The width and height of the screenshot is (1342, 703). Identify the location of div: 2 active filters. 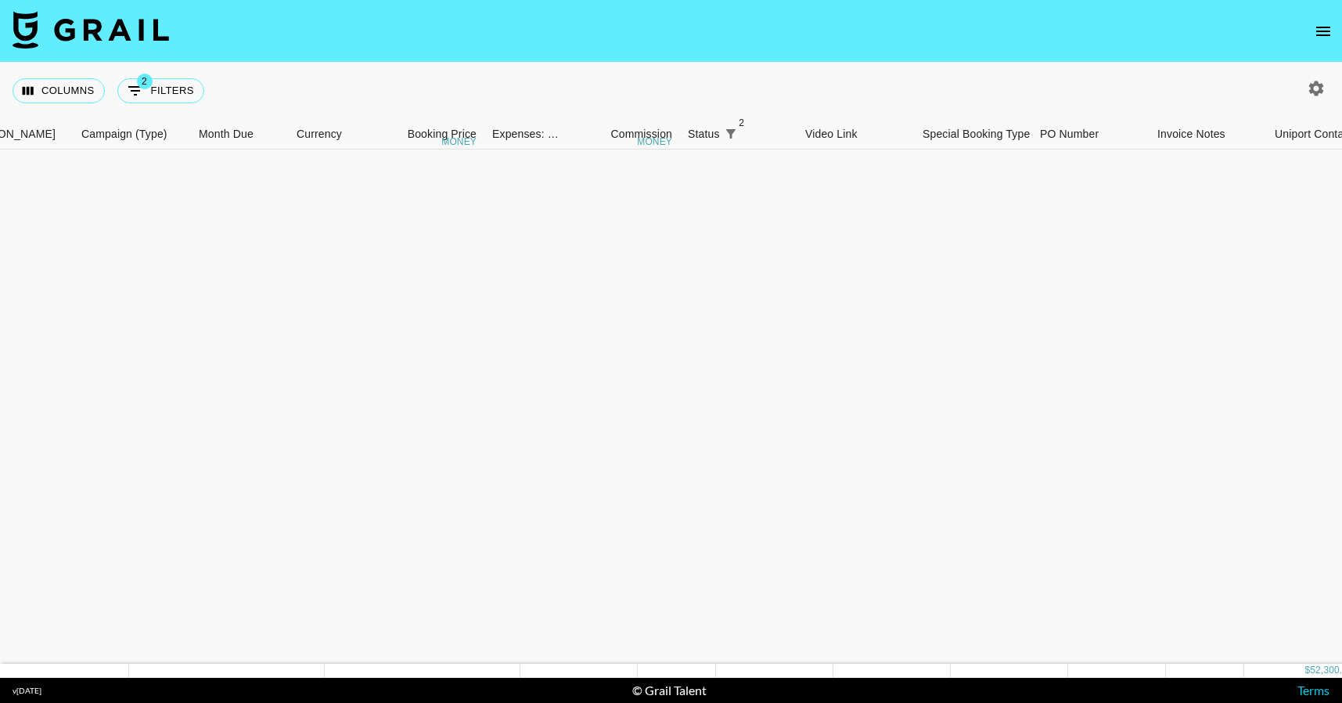
(731, 134).